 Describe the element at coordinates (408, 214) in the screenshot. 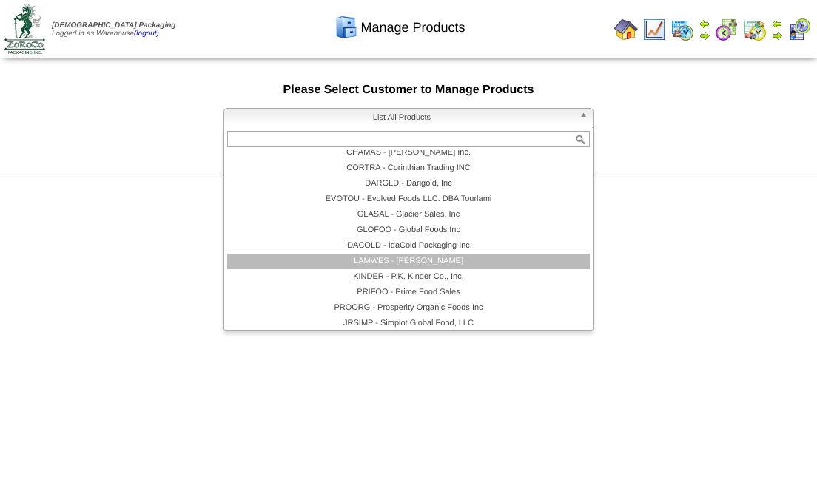

I see `li: GLASAL - Glacier Sales, Inc` at that location.